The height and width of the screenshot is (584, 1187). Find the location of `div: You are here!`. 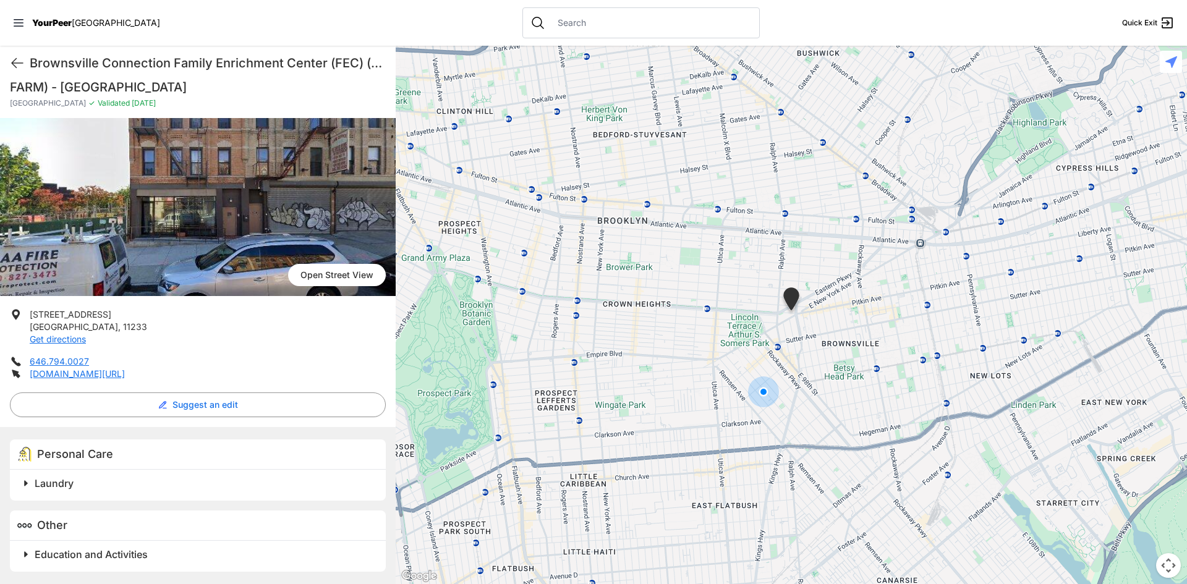

div: You are here! is located at coordinates (764, 392).